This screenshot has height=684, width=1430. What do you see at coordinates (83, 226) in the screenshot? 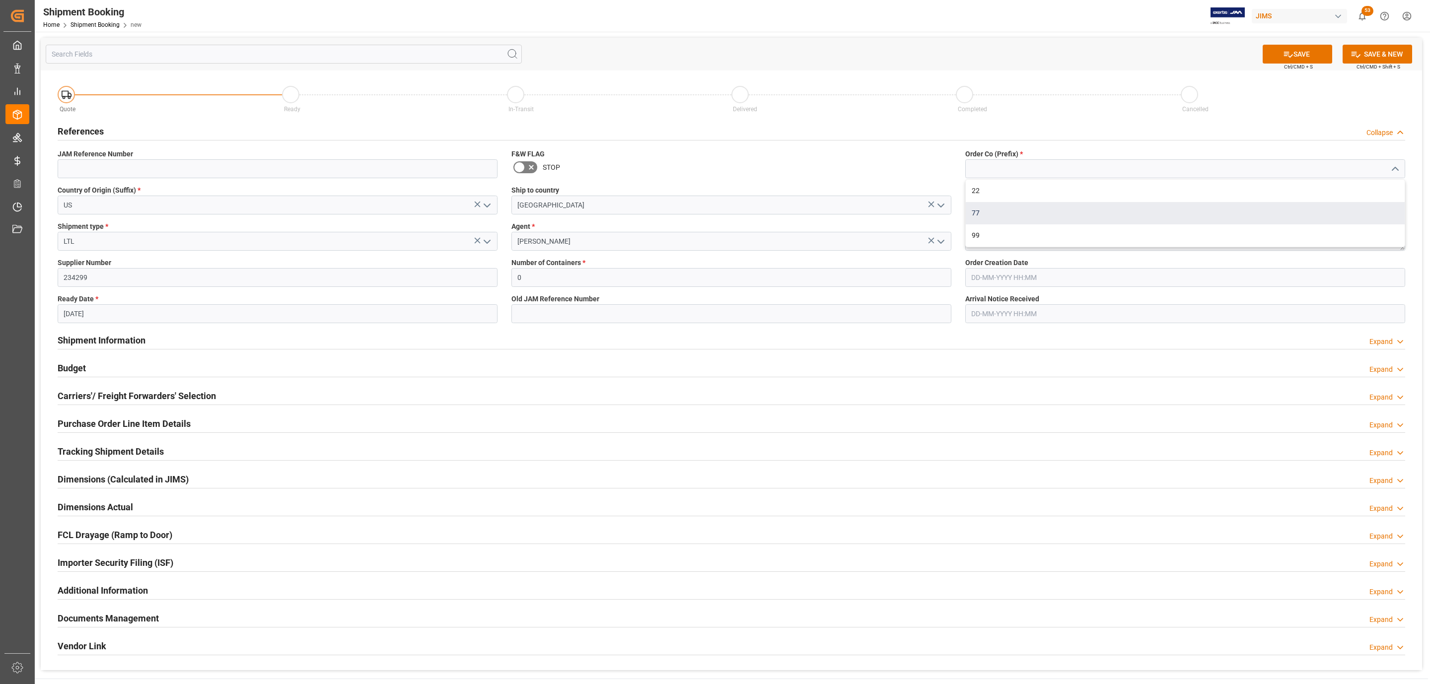
I see `span: Shipment type` at bounding box center [83, 226].